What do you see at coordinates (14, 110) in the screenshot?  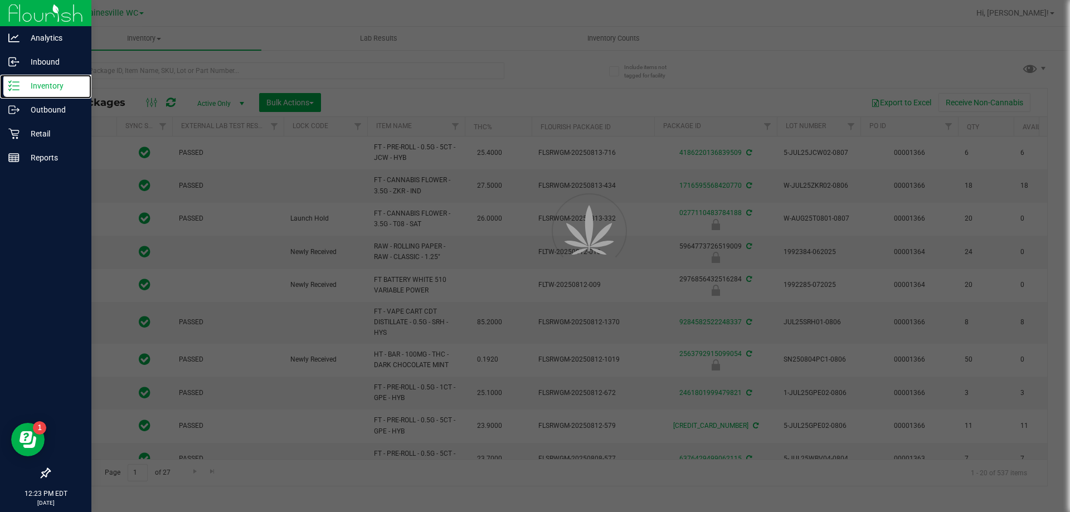 I see `inline-svg: Outbound` at bounding box center [14, 110].